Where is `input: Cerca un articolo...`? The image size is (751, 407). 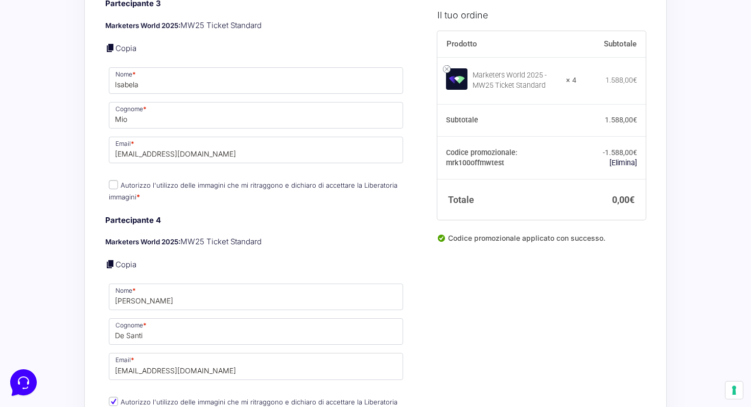
input: Cerca un articolo... is located at coordinates (95, 154).